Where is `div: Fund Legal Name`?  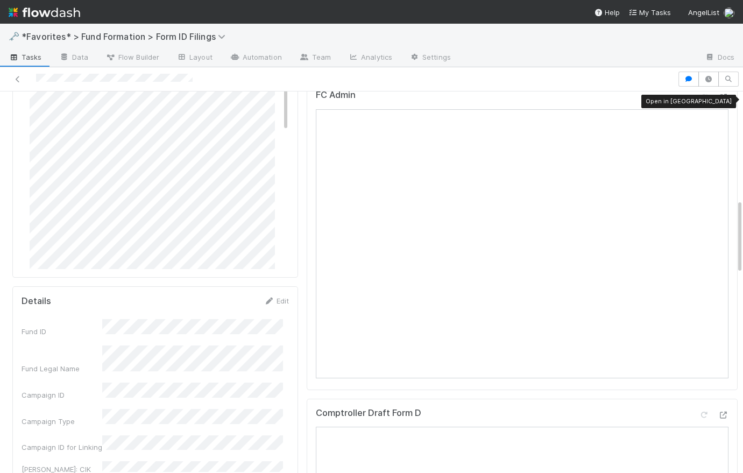
div: Fund Legal Name is located at coordinates (62, 368).